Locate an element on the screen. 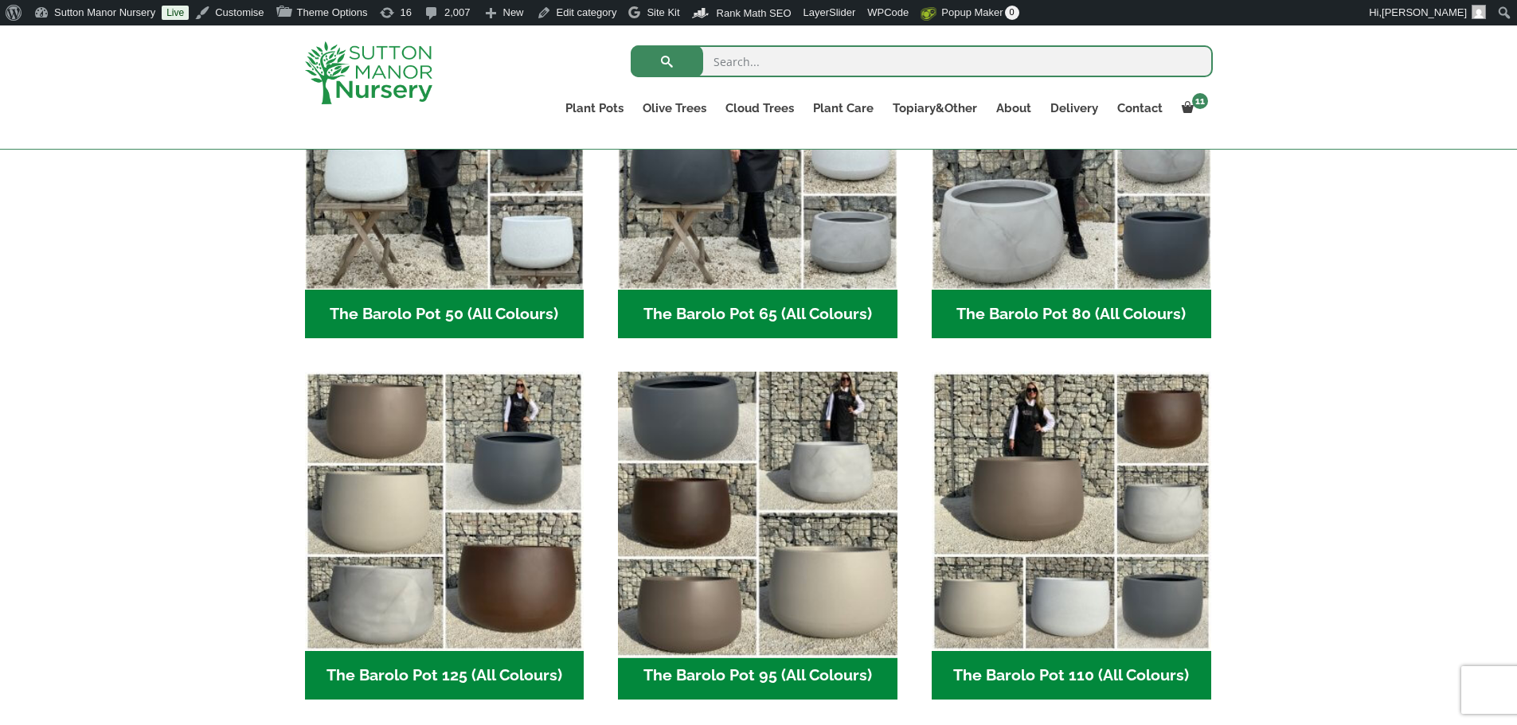  a: Visit product category The Barolo Pot 125 (All Colours) is located at coordinates (444, 536).